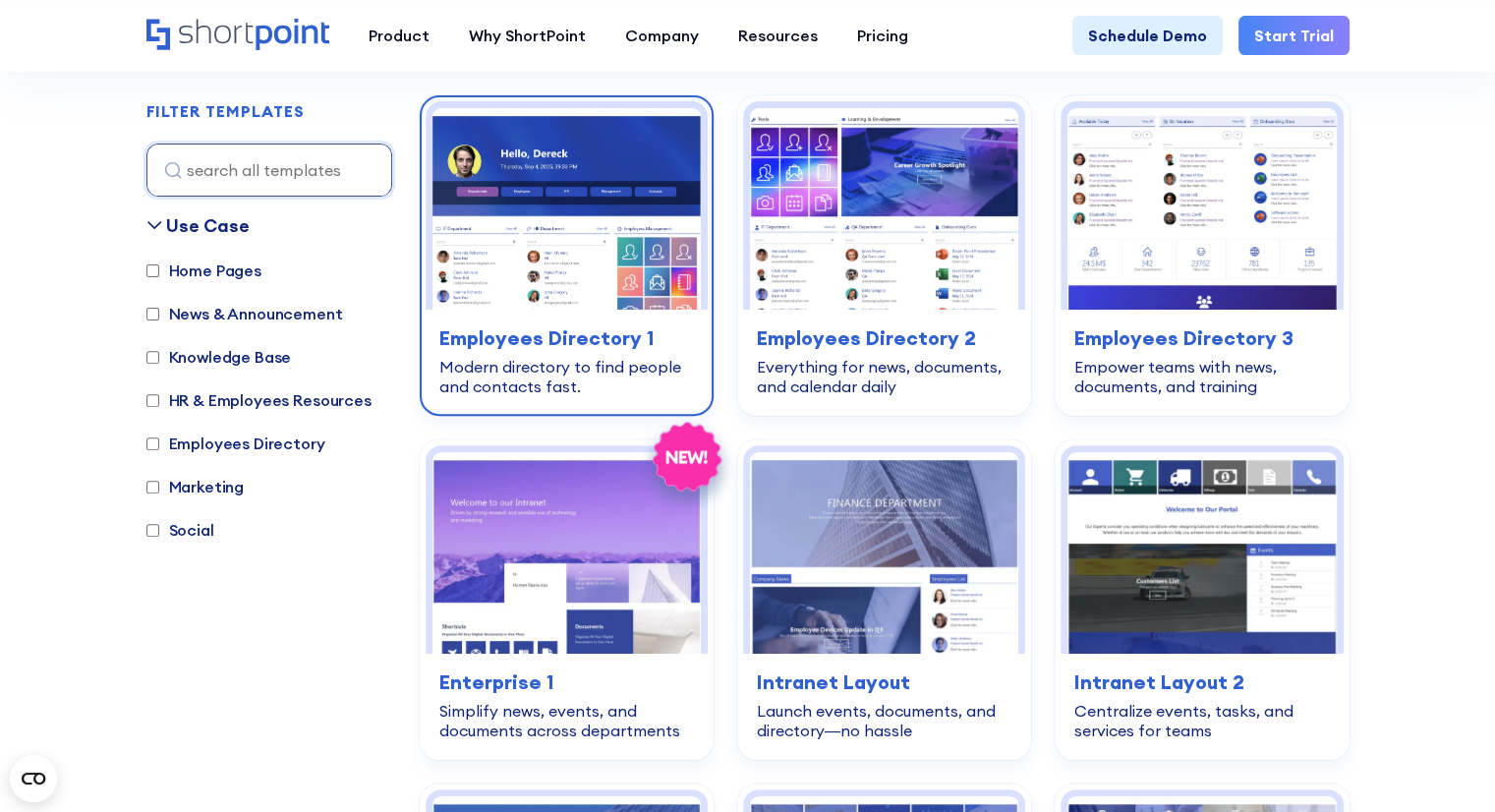 The image size is (1495, 812). I want to click on div: Pricing, so click(883, 35).